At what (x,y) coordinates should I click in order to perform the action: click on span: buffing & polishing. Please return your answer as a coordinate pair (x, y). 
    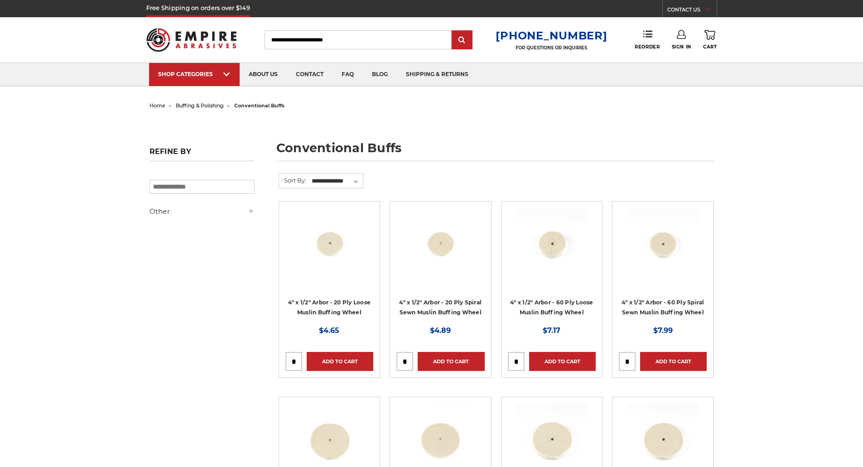
    Looking at the image, I should click on (200, 106).